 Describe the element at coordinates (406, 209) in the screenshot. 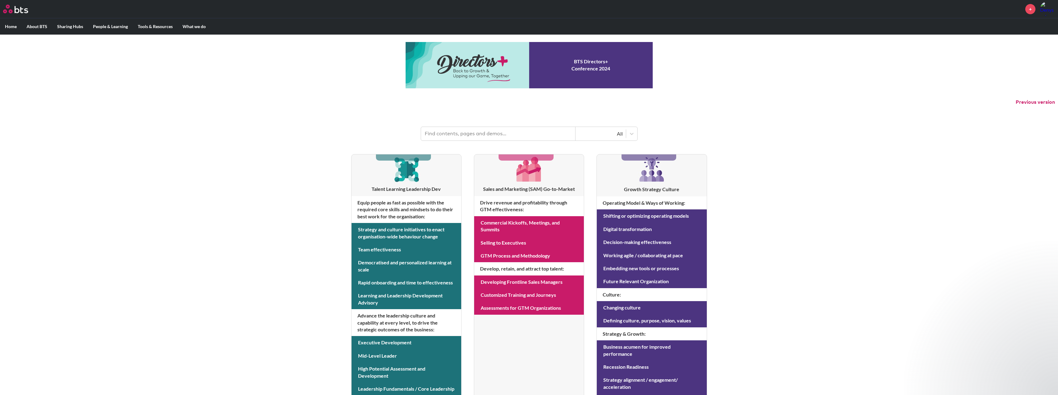

I see `h4: Equip people as fast as possible with the required core skills and mindsets to do their best work...` at that location.